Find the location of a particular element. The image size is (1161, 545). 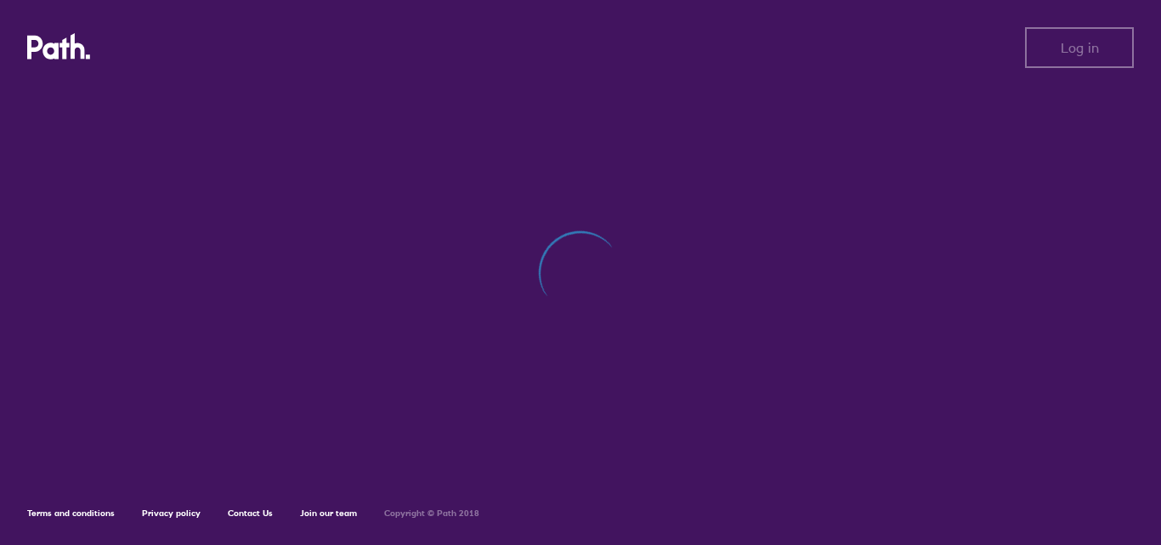

a: Privacy policy is located at coordinates (171, 512).